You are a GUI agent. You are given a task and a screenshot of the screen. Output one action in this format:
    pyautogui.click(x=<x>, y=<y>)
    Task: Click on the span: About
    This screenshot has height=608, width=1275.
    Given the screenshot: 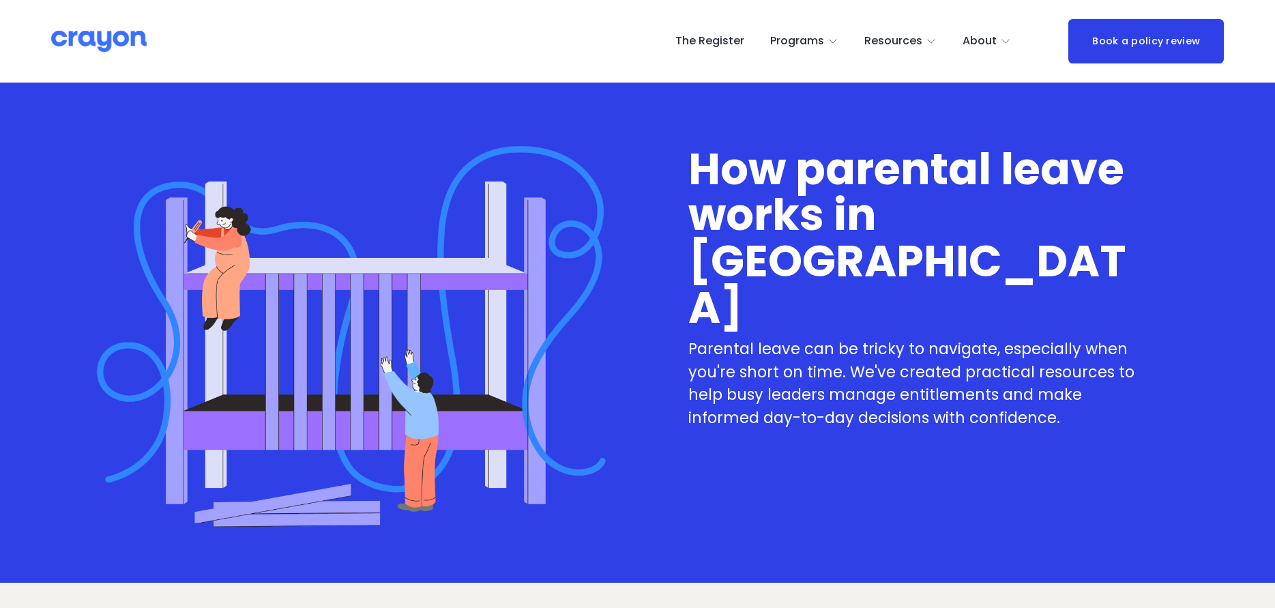 What is the action you would take?
    pyautogui.click(x=980, y=41)
    